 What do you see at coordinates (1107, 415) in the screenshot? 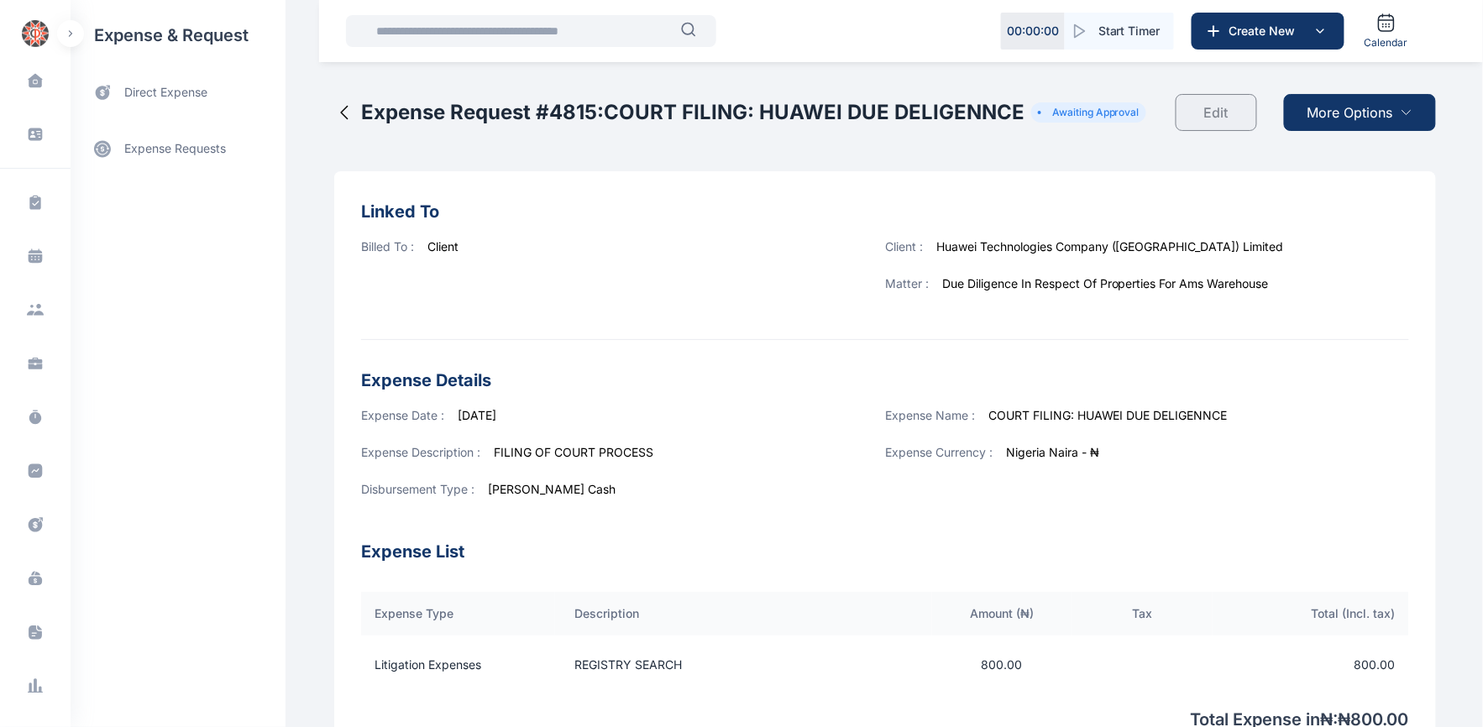
I see `span: COURT FILING: HUAWEI DUE DELIGENNCE` at bounding box center [1107, 415].